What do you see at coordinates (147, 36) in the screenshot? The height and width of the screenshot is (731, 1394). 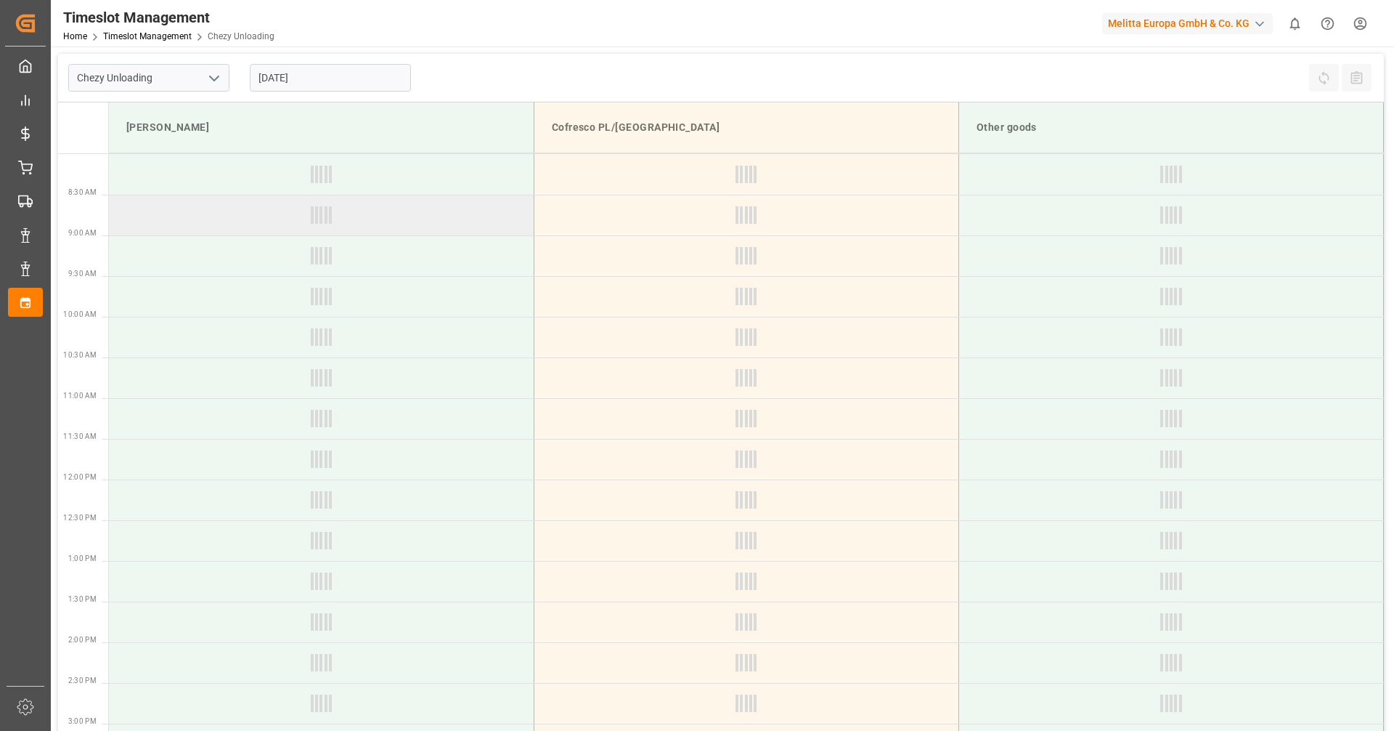 I see `a: Timeslot Management` at bounding box center [147, 36].